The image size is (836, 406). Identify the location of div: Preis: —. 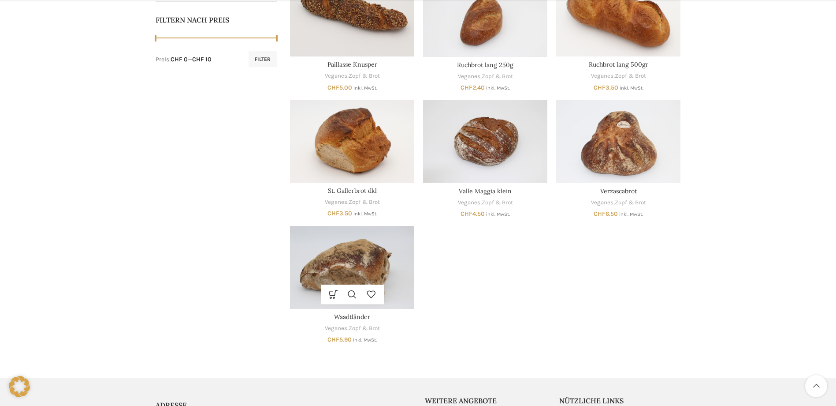
(183, 60).